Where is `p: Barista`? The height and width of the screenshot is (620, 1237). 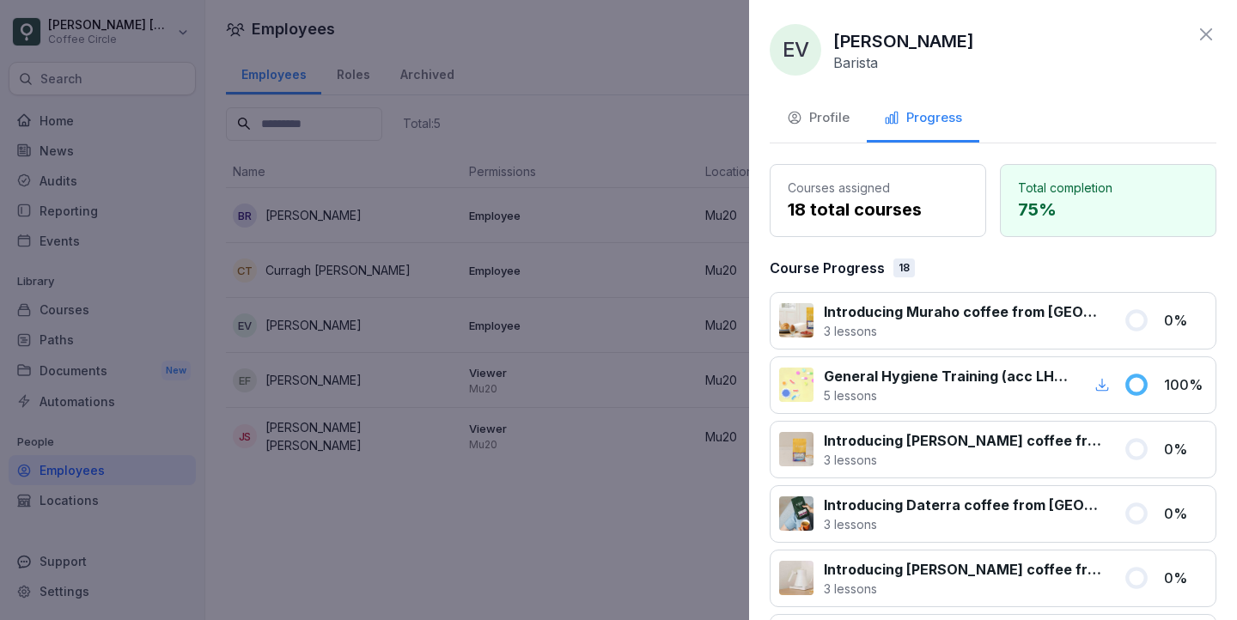
p: Barista is located at coordinates (856, 63).